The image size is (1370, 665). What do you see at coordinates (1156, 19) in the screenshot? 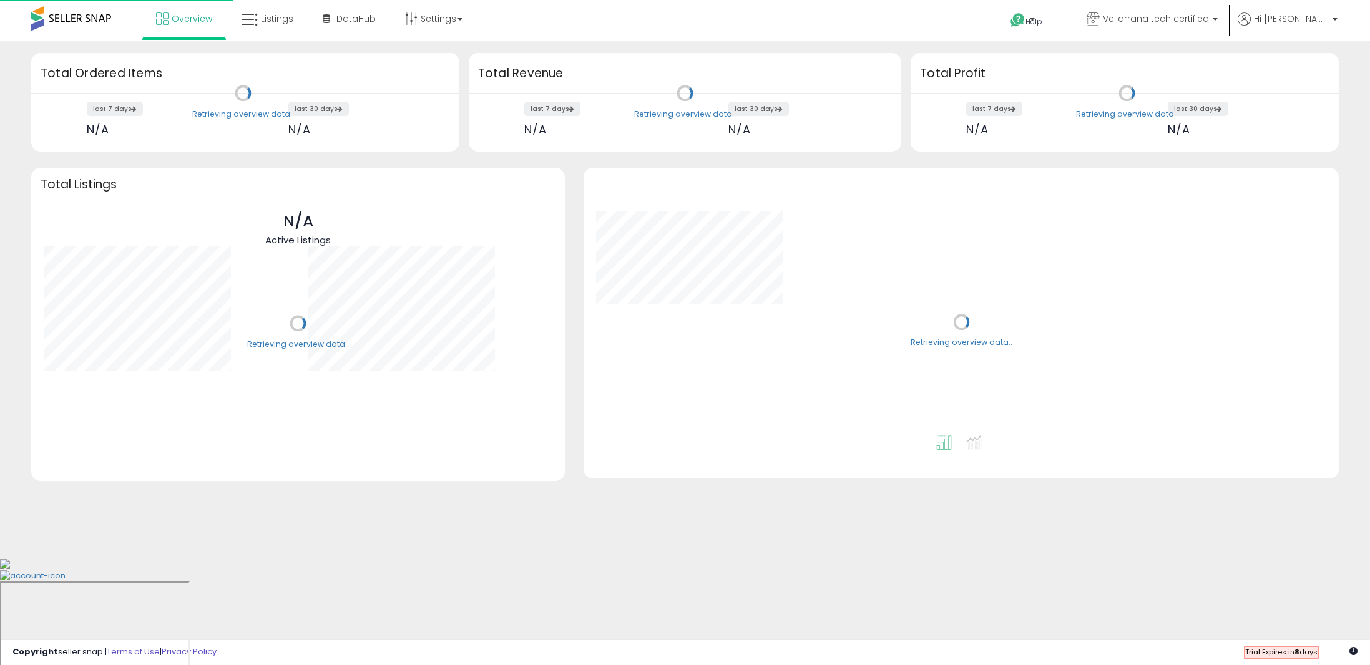
I see `span: Vellarrana tech certified` at bounding box center [1156, 19].